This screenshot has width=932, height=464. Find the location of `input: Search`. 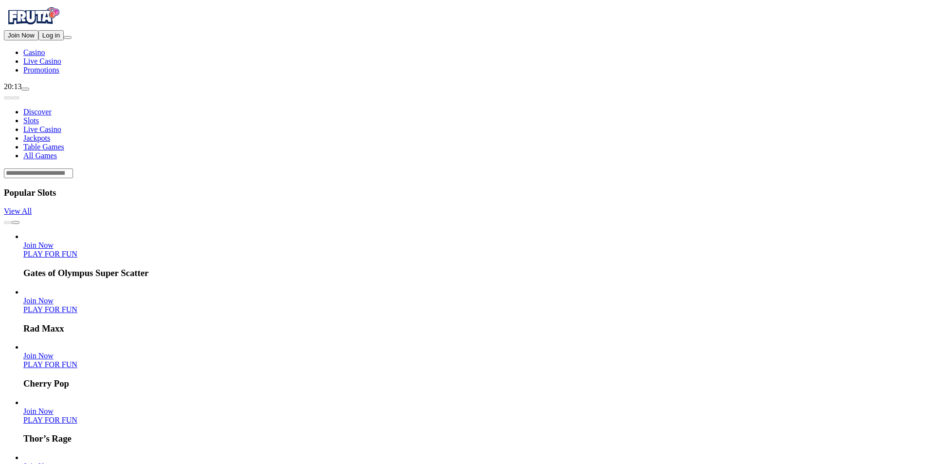

input: Search is located at coordinates (38, 173).